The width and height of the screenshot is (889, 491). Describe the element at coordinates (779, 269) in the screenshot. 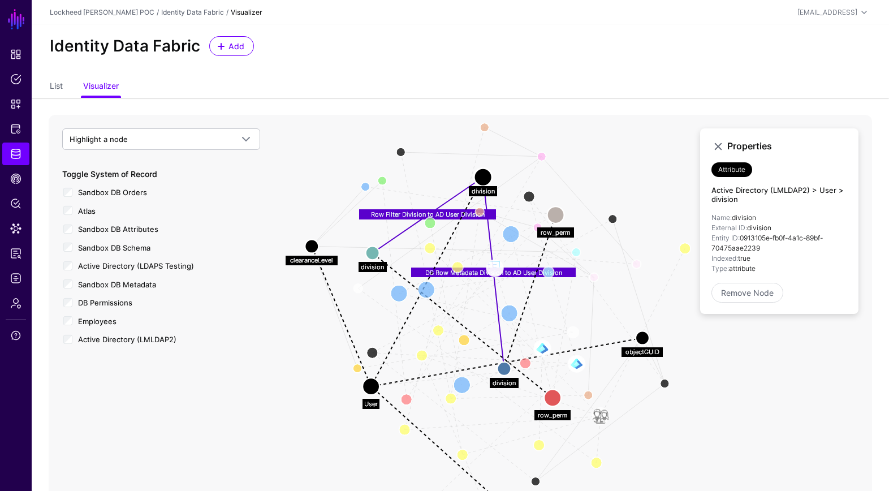

I see `li: attribute` at that location.